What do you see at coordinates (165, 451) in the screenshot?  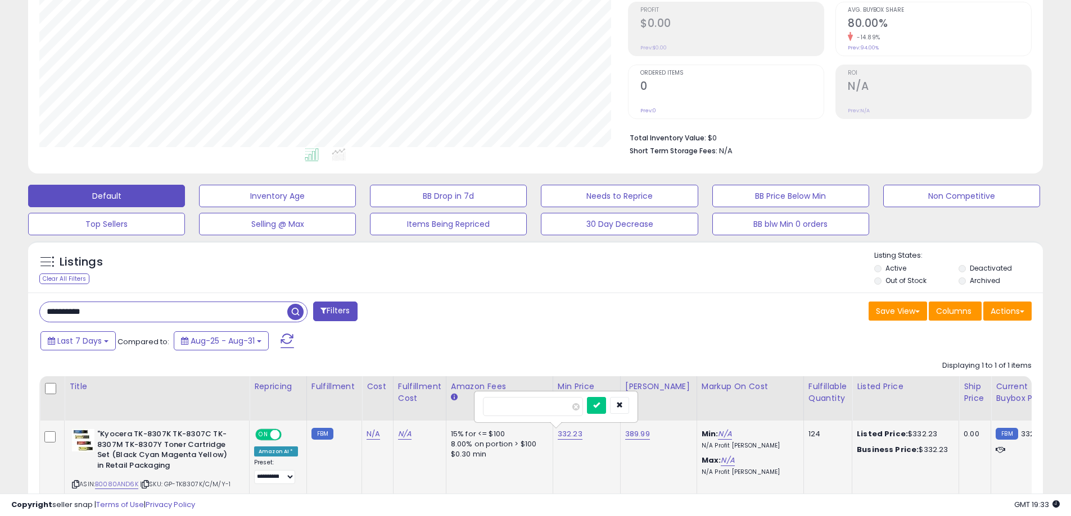 I see `b: "Kyocera TK-8307K TK-8307C TK-8307M TK-8307Y Toner Cartridge Set (Black Cyan Magenta Yellow) in R...` at bounding box center [165, 451].